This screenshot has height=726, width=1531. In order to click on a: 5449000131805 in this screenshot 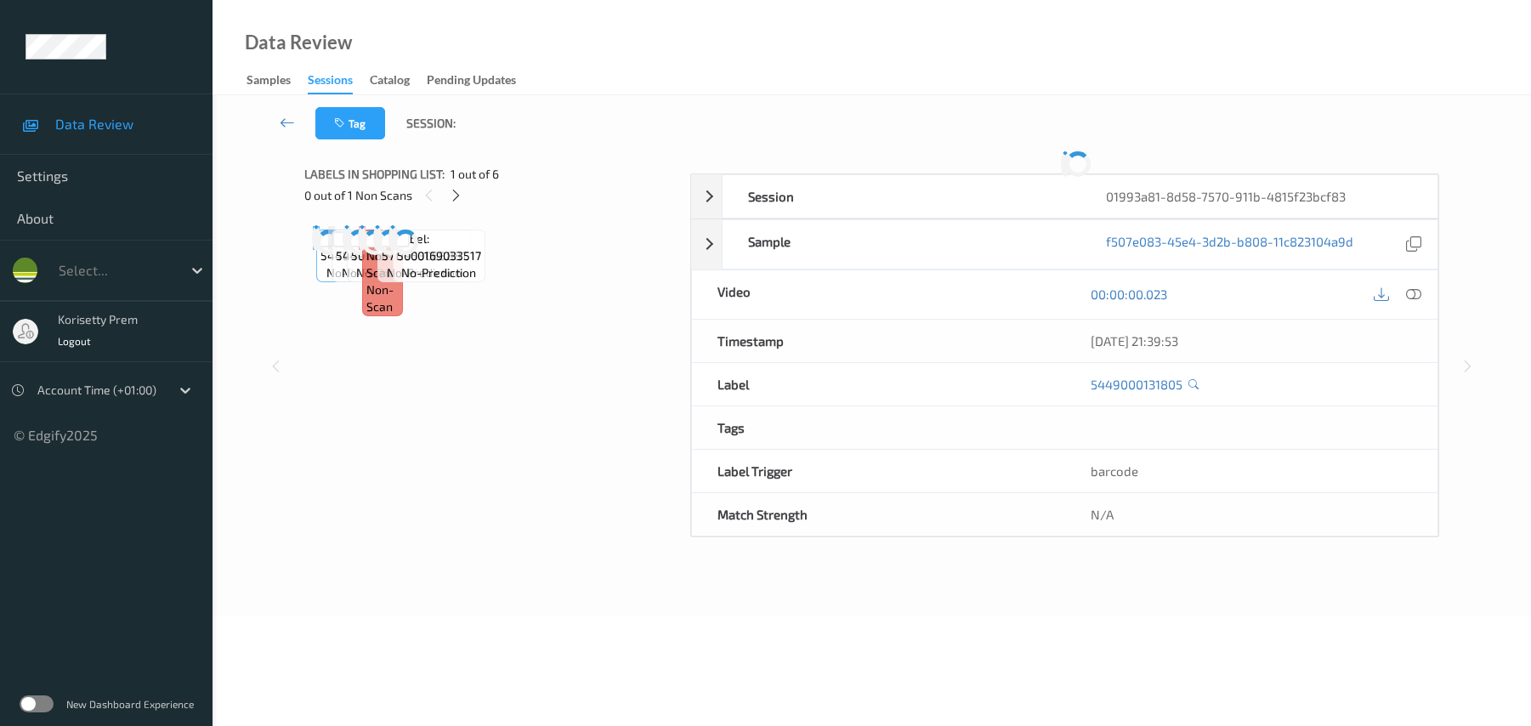, I will do `click(1137, 384)`.